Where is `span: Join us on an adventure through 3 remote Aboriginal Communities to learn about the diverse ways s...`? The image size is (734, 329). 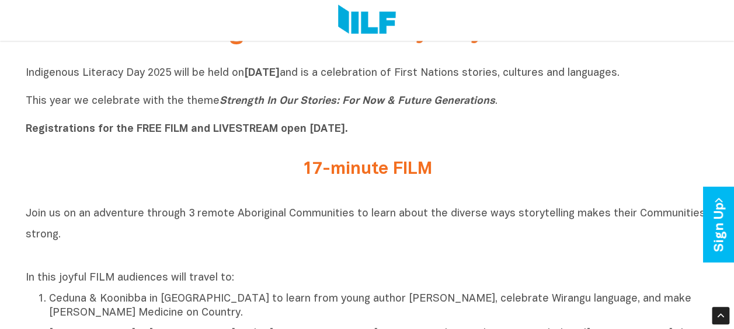
span: Join us on an adventure through 3 remote Aboriginal Communities to learn about the diverse ways s... is located at coordinates (366, 224).